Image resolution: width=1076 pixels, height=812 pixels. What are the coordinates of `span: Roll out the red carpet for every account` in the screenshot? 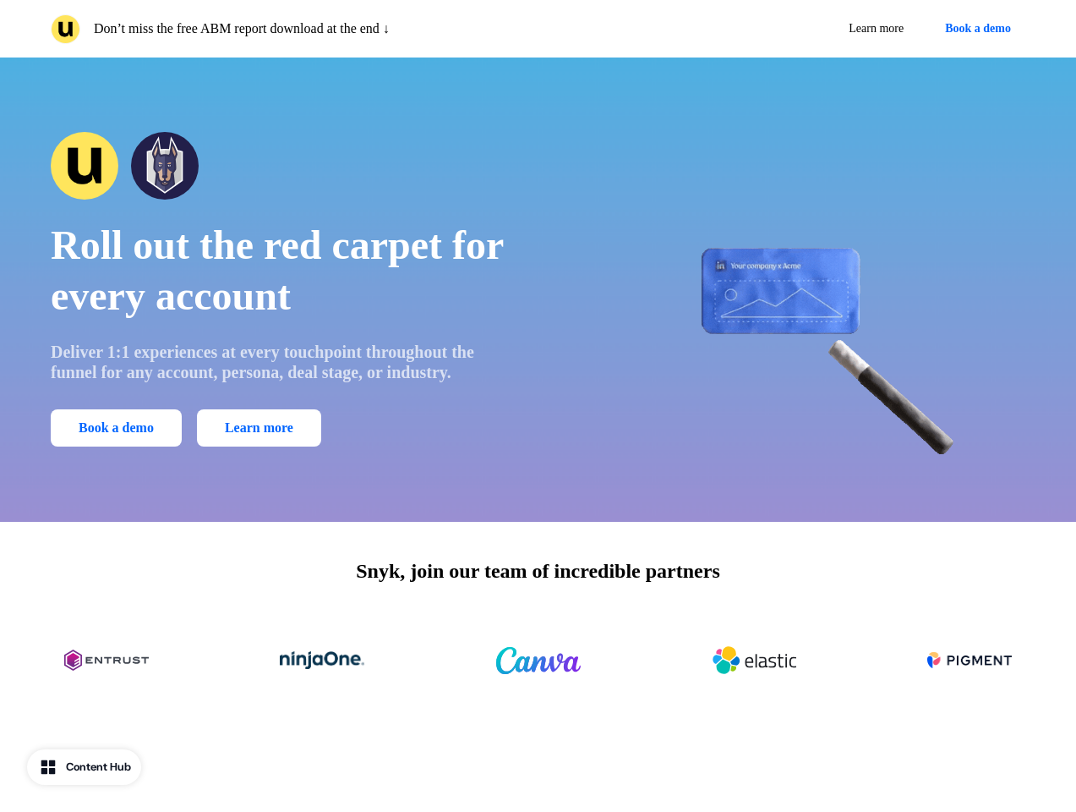 It's located at (276, 270).